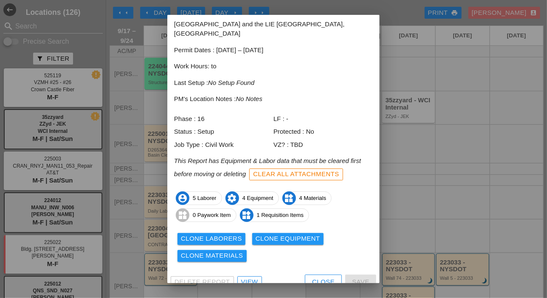 The image size is (547, 298). Describe the element at coordinates (268, 167) in the screenshot. I see `i: This Report has Equipment & Labor data that must be cleared first before moving or deleting` at that location.